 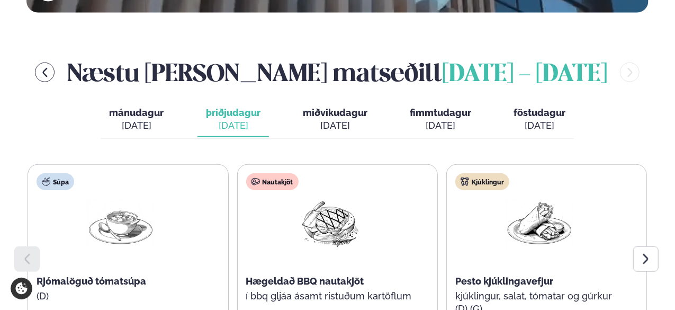 I want to click on img: soup.svg, so click(x=46, y=181).